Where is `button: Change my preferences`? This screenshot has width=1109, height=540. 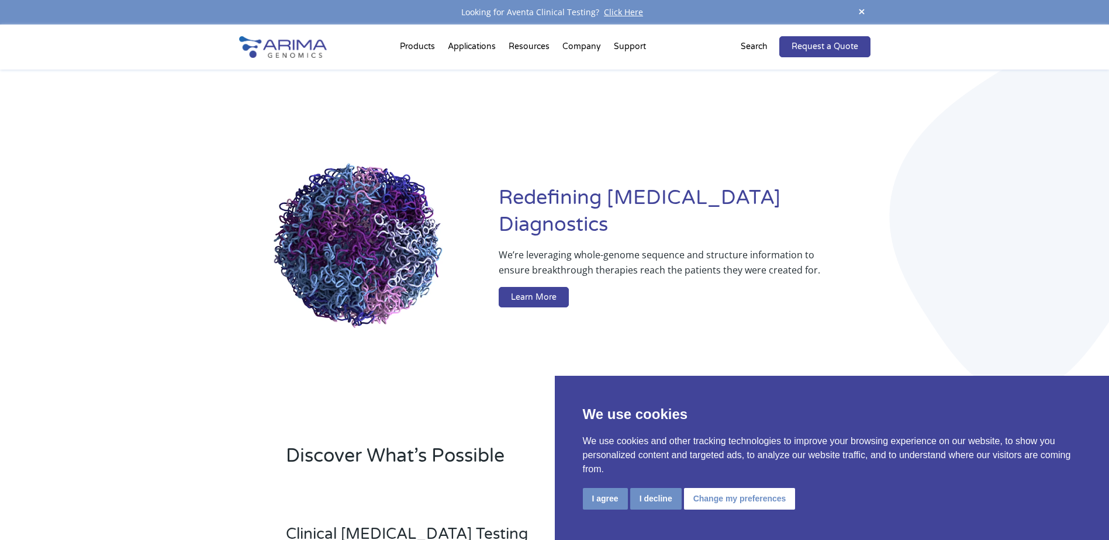
button: Change my preferences is located at coordinates (740, 499).